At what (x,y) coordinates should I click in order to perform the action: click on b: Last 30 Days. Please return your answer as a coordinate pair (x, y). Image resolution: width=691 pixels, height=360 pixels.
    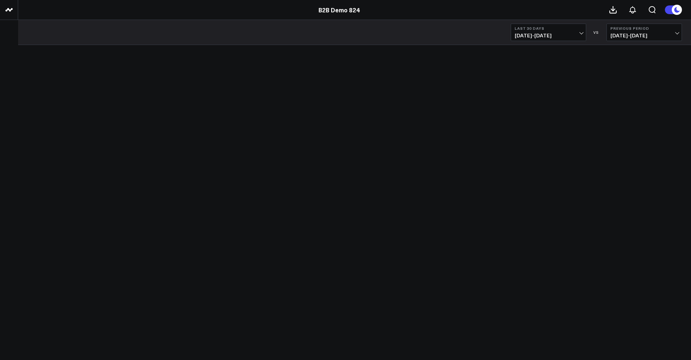
    Looking at the image, I should click on (549, 28).